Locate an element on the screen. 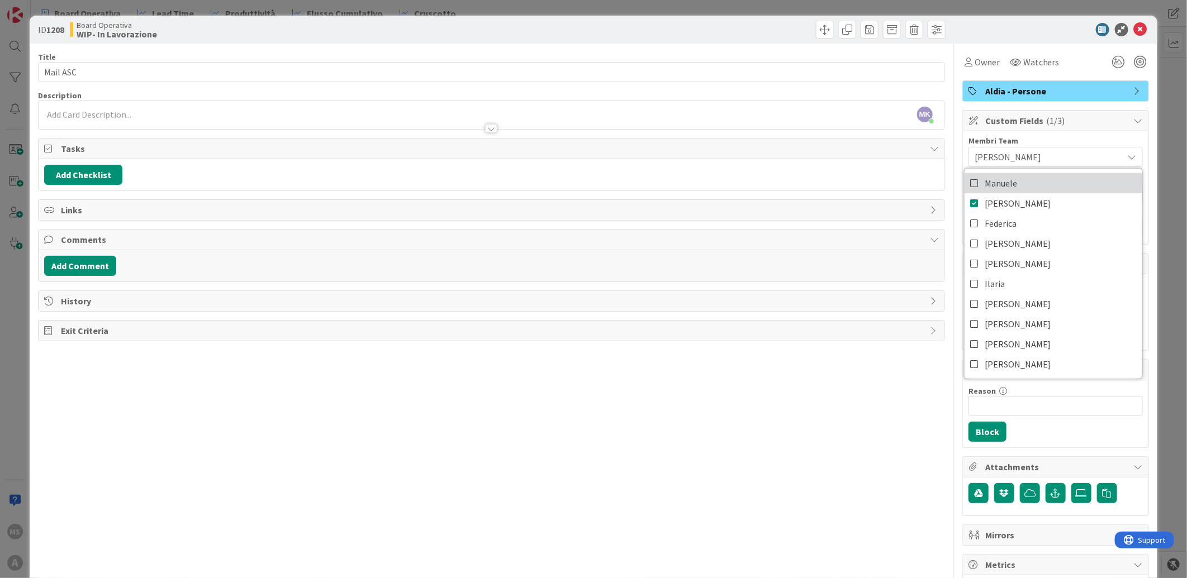  span: Links is located at coordinates (492, 210).